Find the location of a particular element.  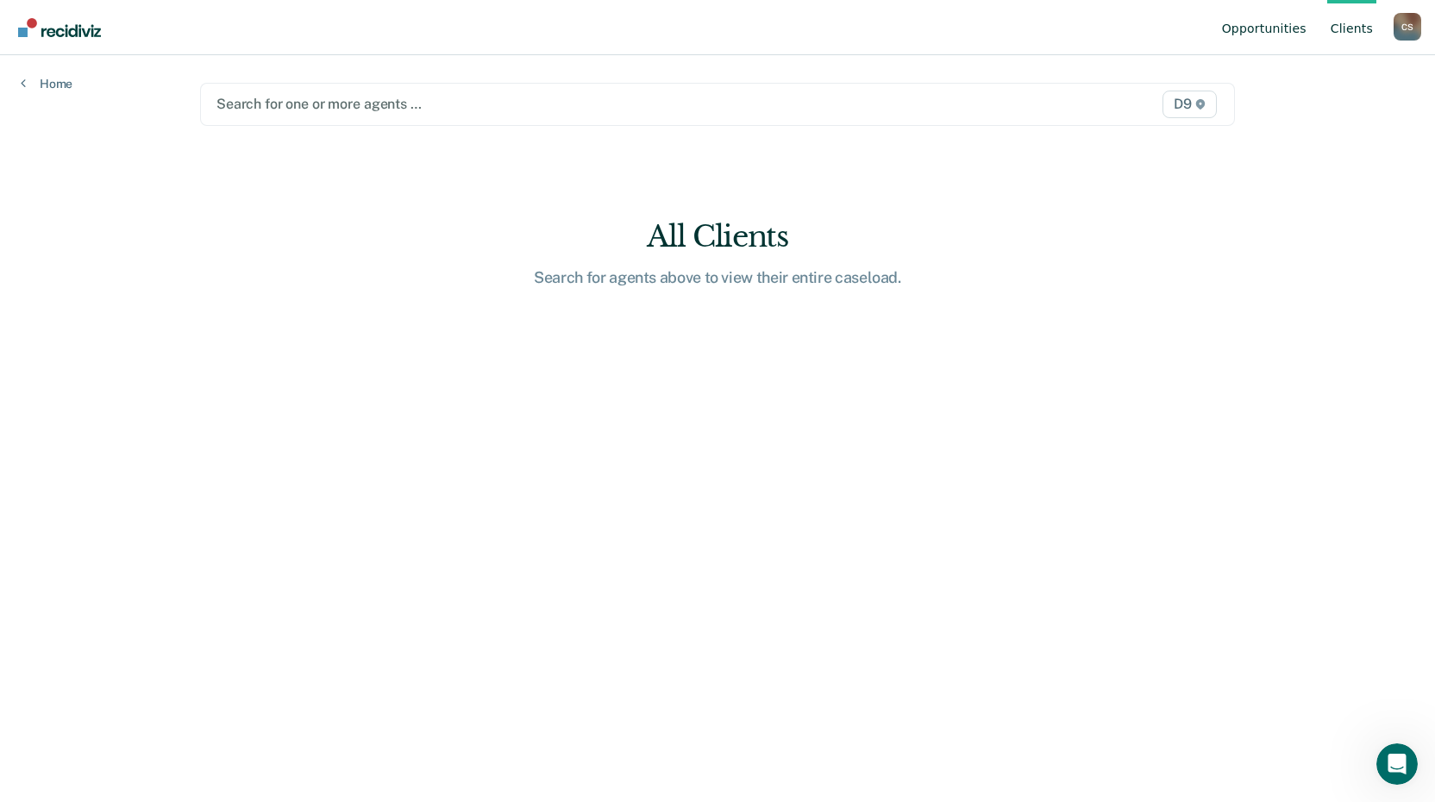

div: All Clients is located at coordinates (717, 236).